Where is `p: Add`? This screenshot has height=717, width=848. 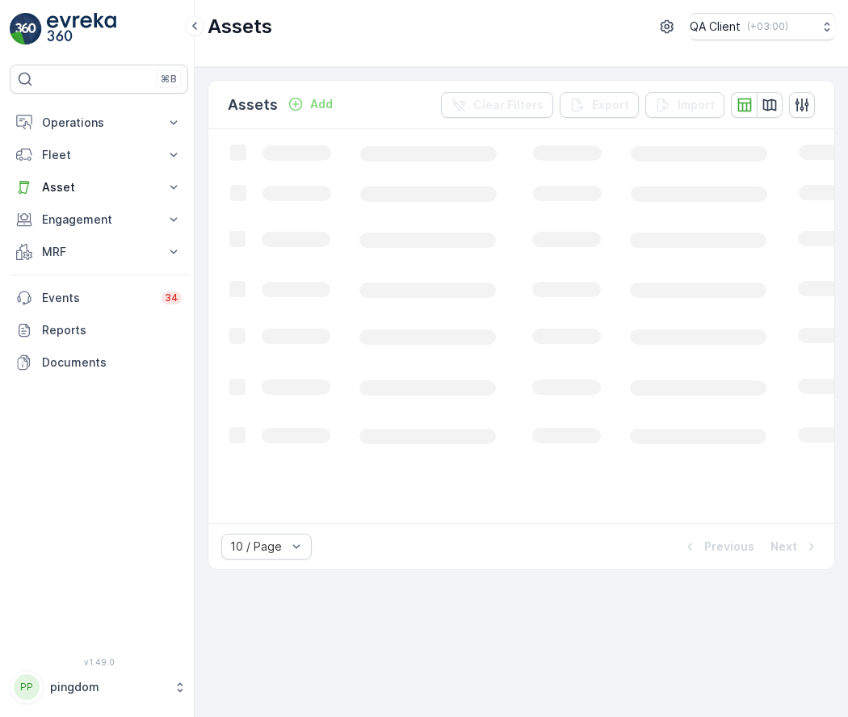
p: Add is located at coordinates (321, 104).